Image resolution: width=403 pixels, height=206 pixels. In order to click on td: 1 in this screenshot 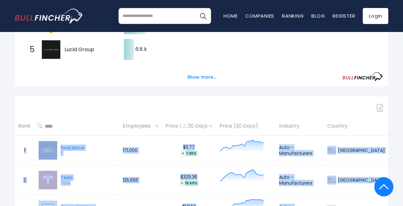, I will do `click(24, 150)`.